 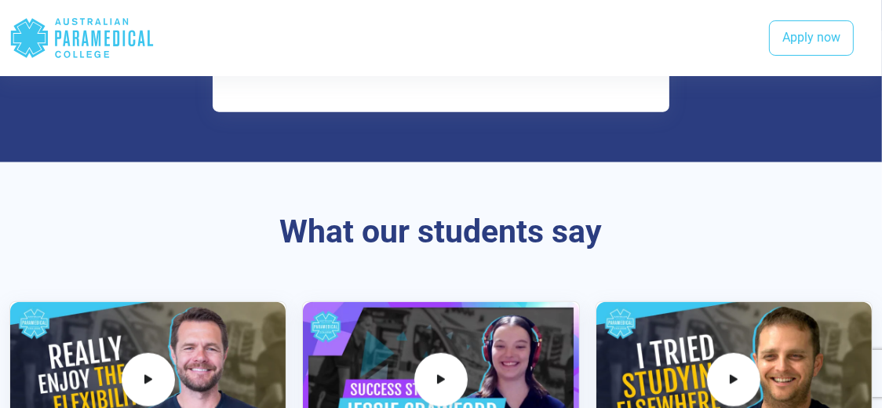 What do you see at coordinates (82, 38) in the screenshot?
I see `div: Australian Paramedical College` at bounding box center [82, 38].